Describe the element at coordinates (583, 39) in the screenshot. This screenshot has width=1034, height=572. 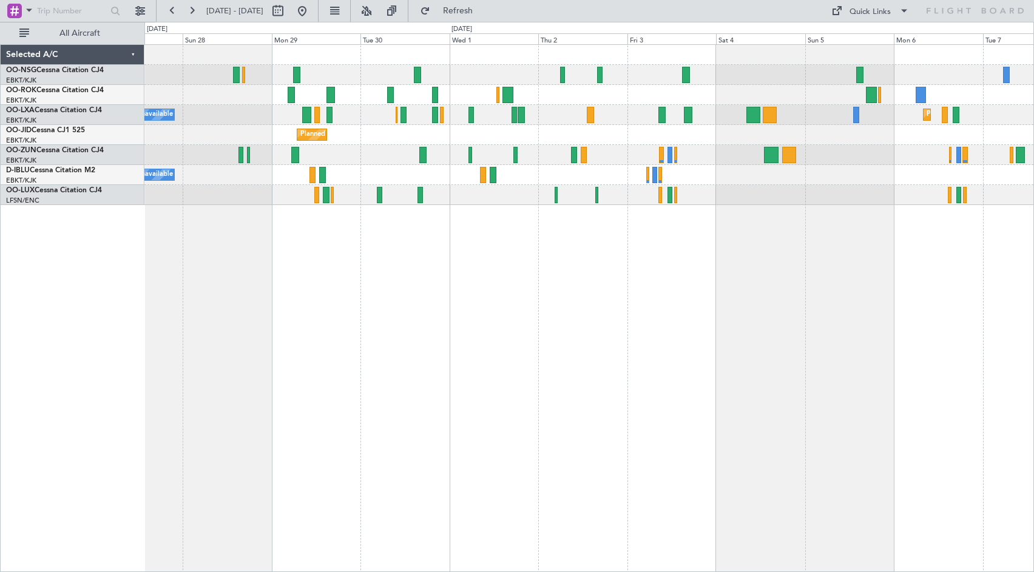
I see `div: Thu 2` at that location.